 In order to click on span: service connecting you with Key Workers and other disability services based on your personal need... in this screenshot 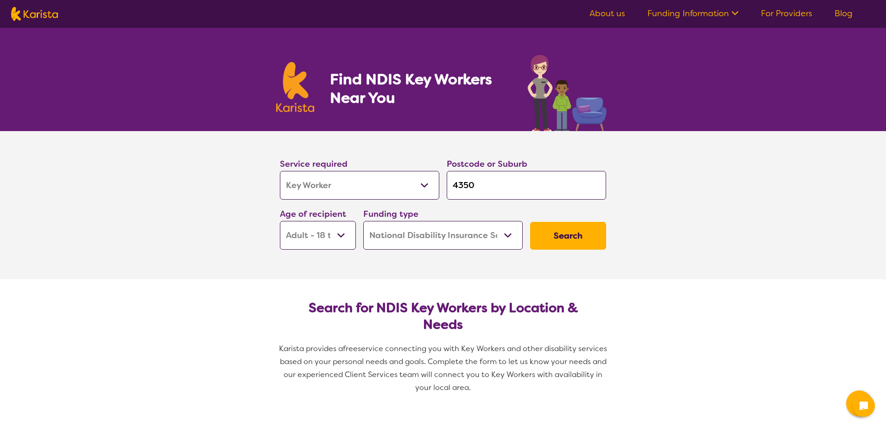, I will do `click(444, 368)`.